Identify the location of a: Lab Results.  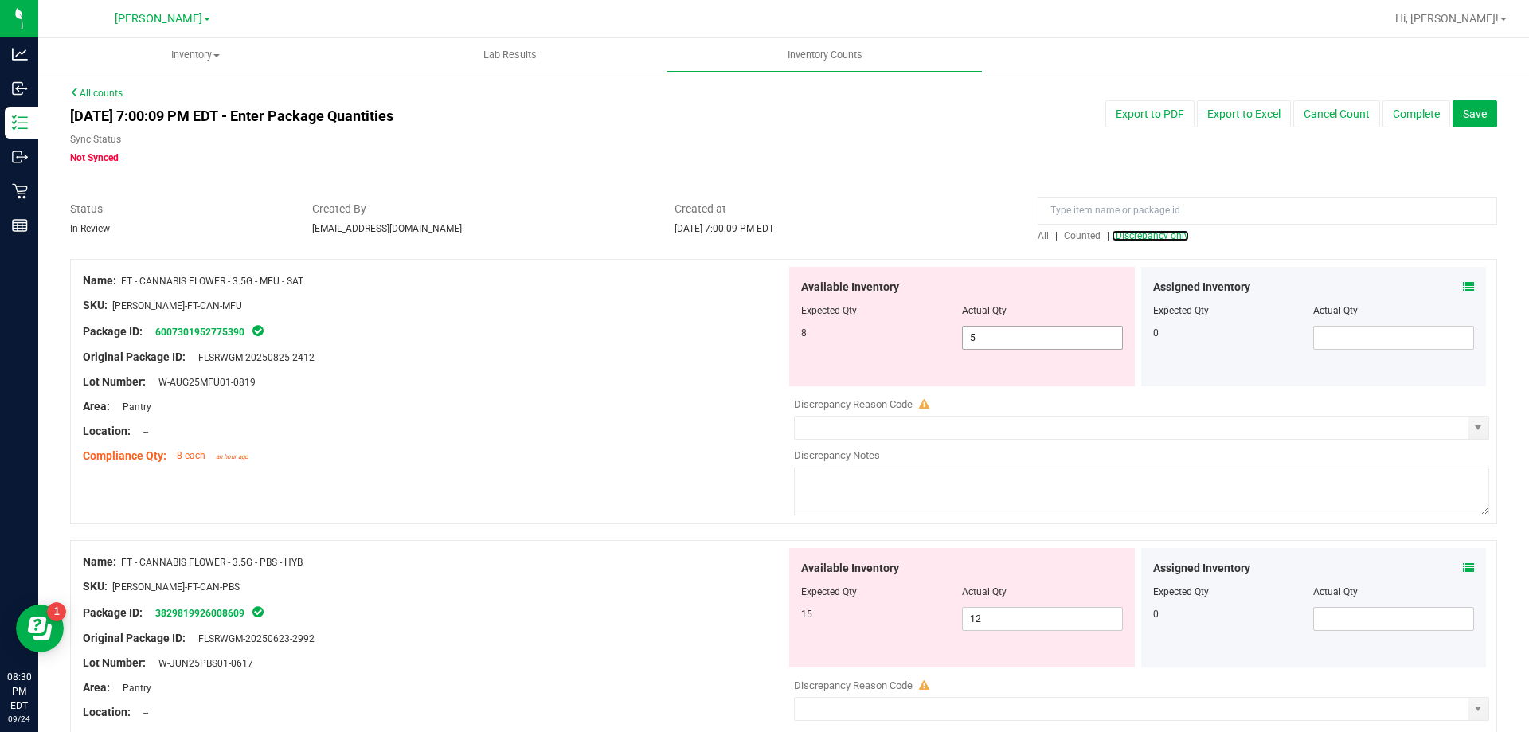
(510, 55).